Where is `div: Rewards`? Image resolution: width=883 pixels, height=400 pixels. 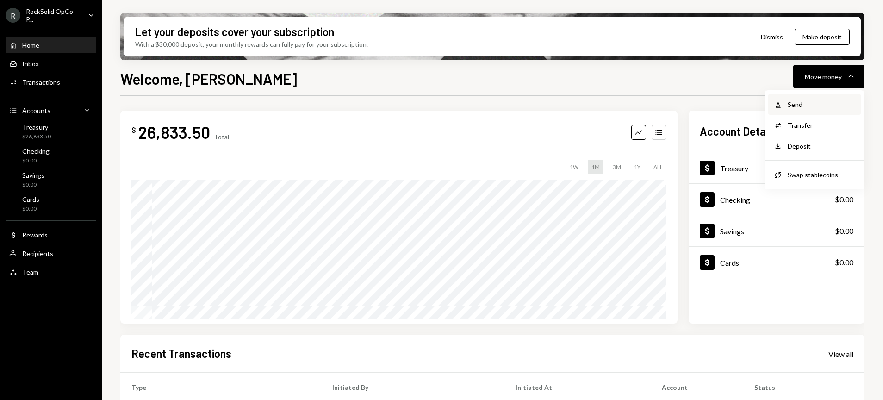
div: Rewards is located at coordinates (35, 235).